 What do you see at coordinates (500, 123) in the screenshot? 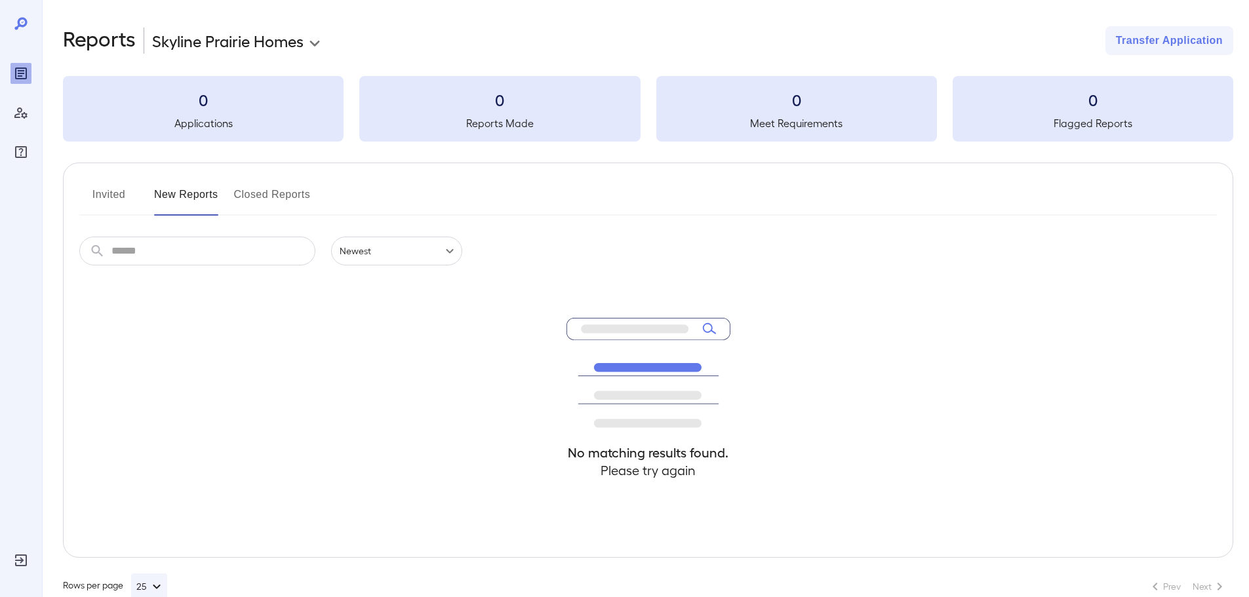
I see `h5: Reports Made` at bounding box center [500, 123].